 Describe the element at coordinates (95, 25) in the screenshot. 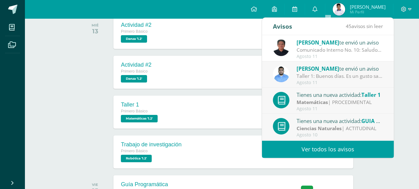

I see `div: MIÉ` at that location.